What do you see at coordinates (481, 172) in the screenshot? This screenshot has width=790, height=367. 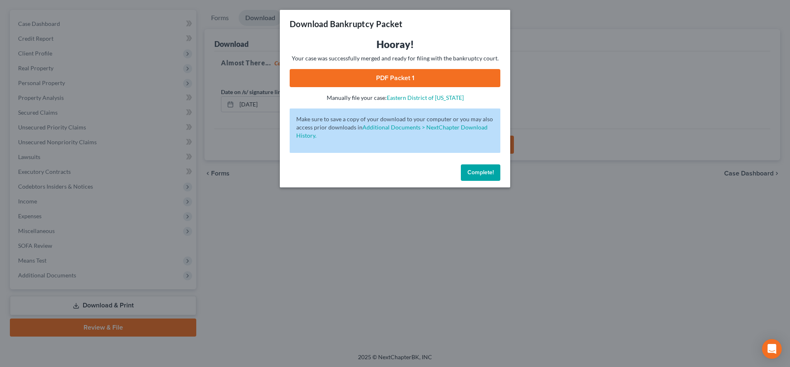 I see `span: Complete!` at bounding box center [481, 172].